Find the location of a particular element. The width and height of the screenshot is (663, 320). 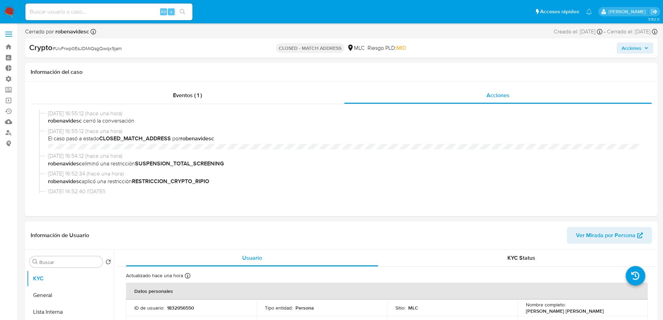

input: Buscar is located at coordinates (70, 262).